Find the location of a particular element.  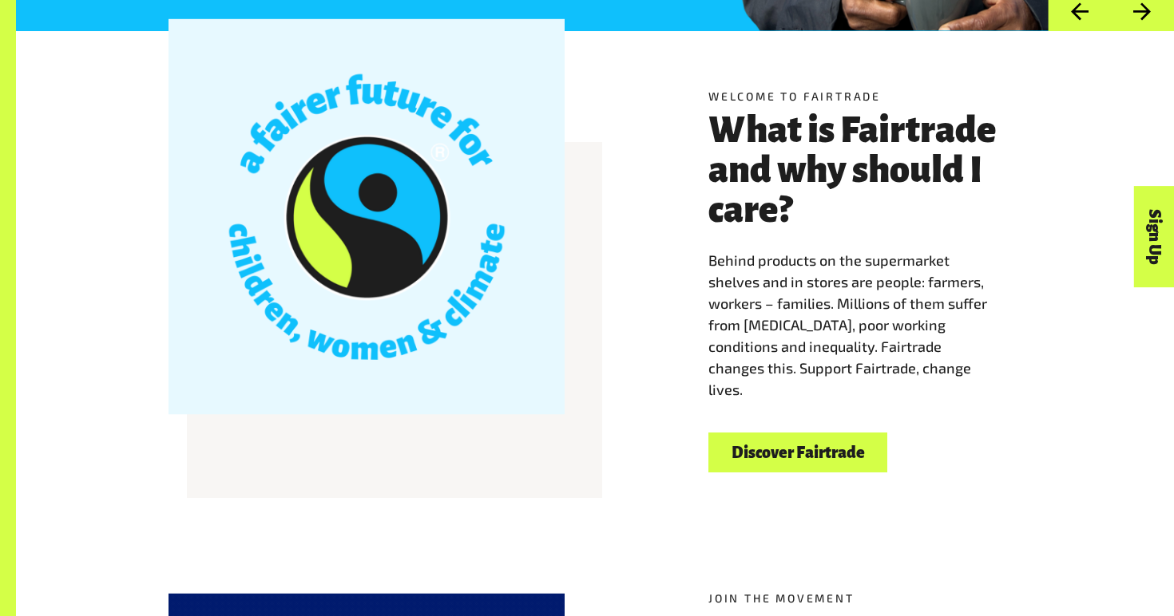

h5: Join the movement is located at coordinates (865, 598).